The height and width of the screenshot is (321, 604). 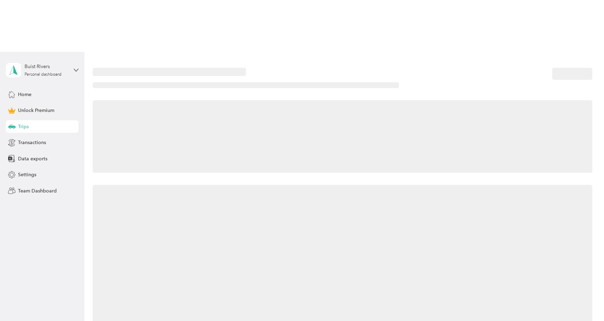 What do you see at coordinates (37, 191) in the screenshot?
I see `span: Team Dashboard` at bounding box center [37, 191].